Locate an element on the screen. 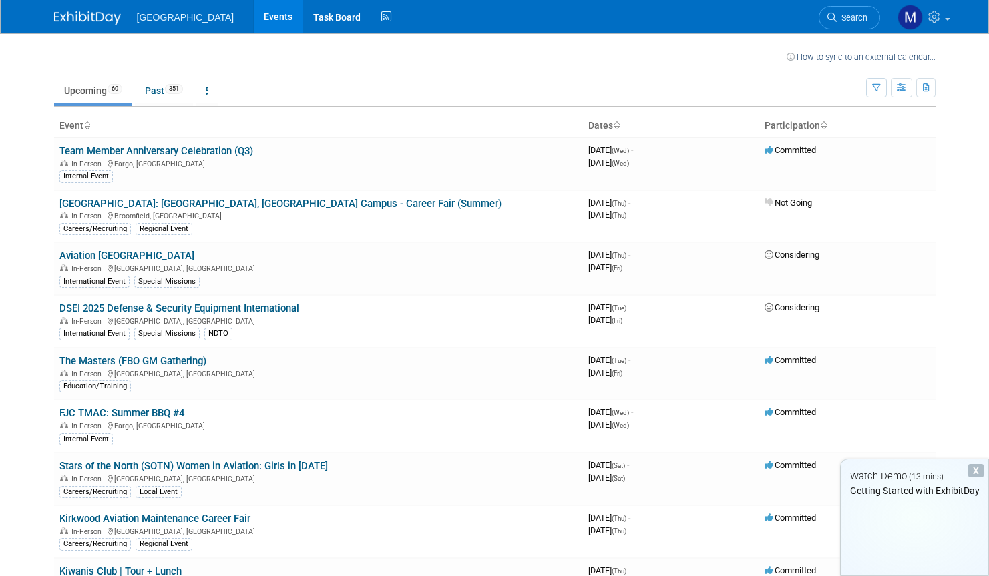  div: Watch Demo is located at coordinates (914, 476).